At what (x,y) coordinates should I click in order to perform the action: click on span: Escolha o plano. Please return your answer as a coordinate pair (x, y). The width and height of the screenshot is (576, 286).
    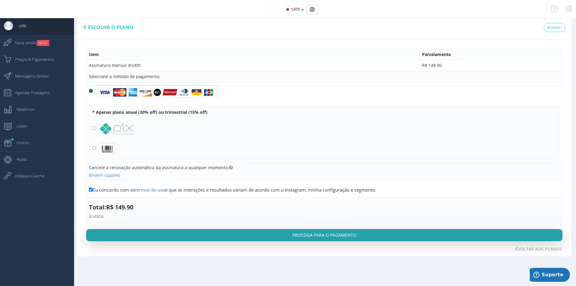
    Looking at the image, I should click on (111, 27).